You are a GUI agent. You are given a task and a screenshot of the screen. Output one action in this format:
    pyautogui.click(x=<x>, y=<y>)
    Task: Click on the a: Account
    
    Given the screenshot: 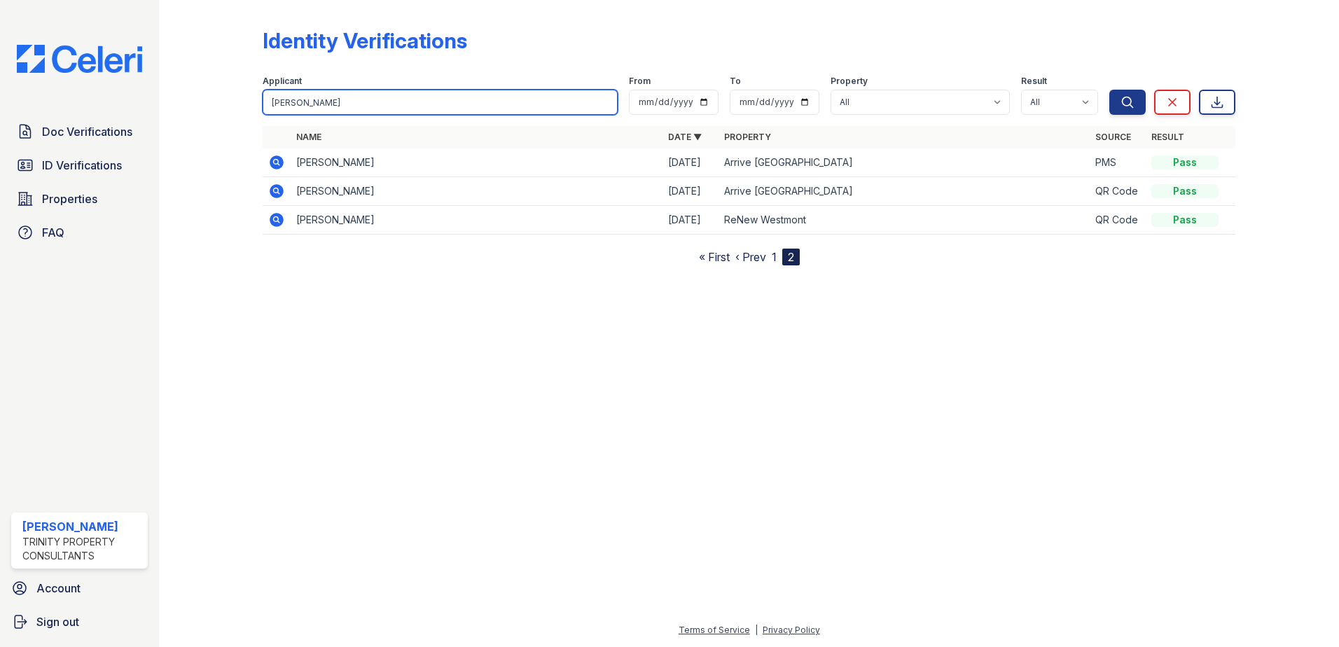 What is the action you would take?
    pyautogui.click(x=79, y=588)
    